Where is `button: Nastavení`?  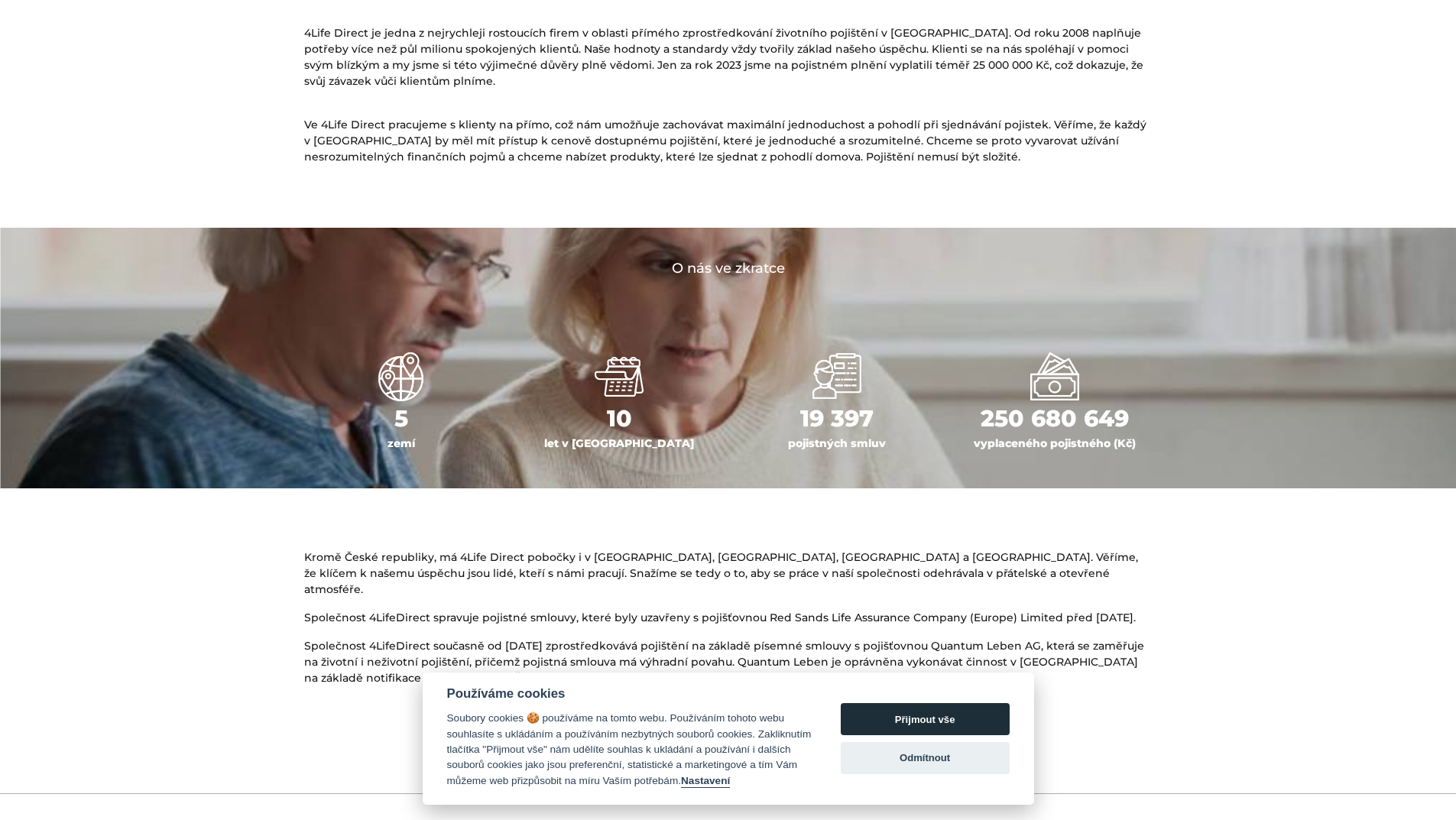
button: Nastavení is located at coordinates (706, 781).